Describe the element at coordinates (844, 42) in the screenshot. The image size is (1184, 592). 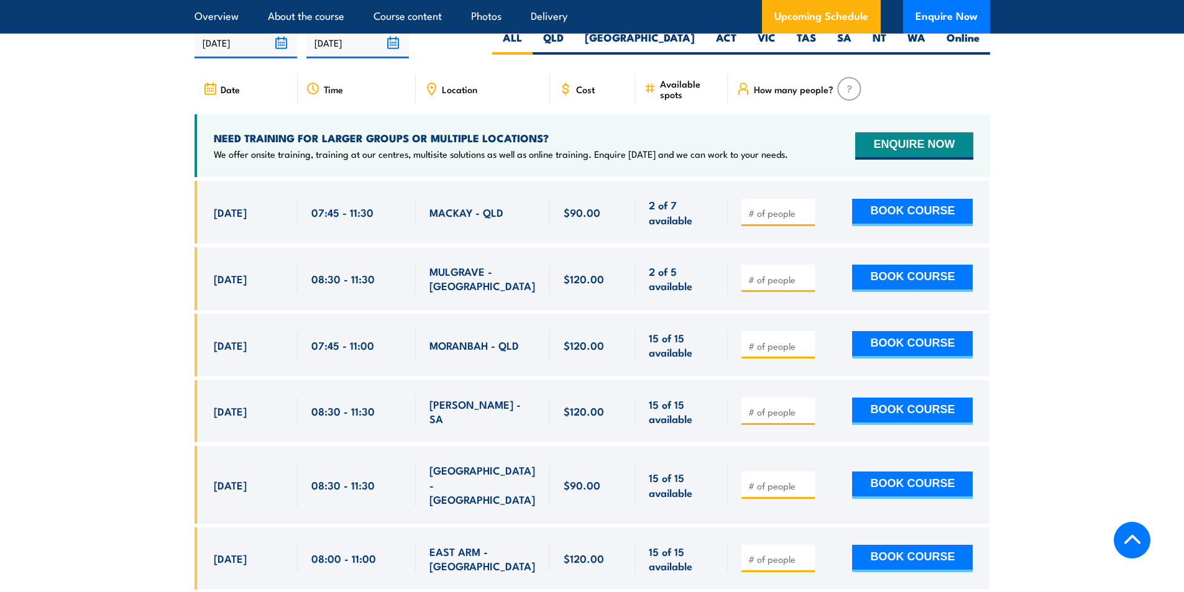
I see `label: SA` at that location.